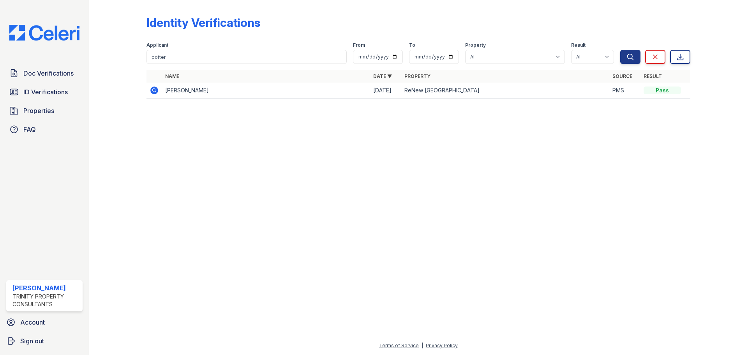 Image resolution: width=748 pixels, height=355 pixels. What do you see at coordinates (203, 23) in the screenshot?
I see `div: Identity Verifications` at bounding box center [203, 23].